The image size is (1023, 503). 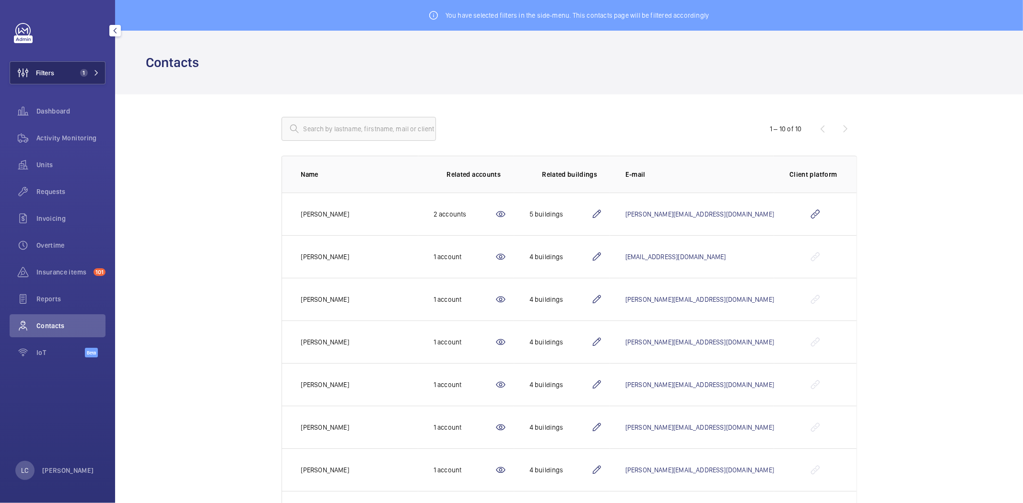 I want to click on span: Contacts, so click(x=71, y=326).